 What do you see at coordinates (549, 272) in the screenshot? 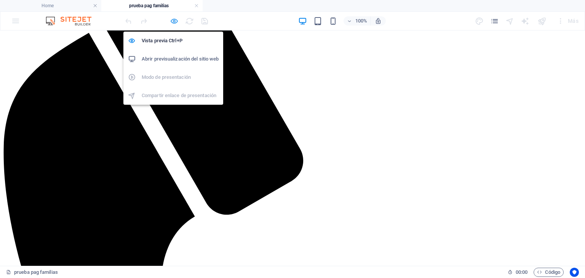
I see `button: Código` at bounding box center [549, 272].